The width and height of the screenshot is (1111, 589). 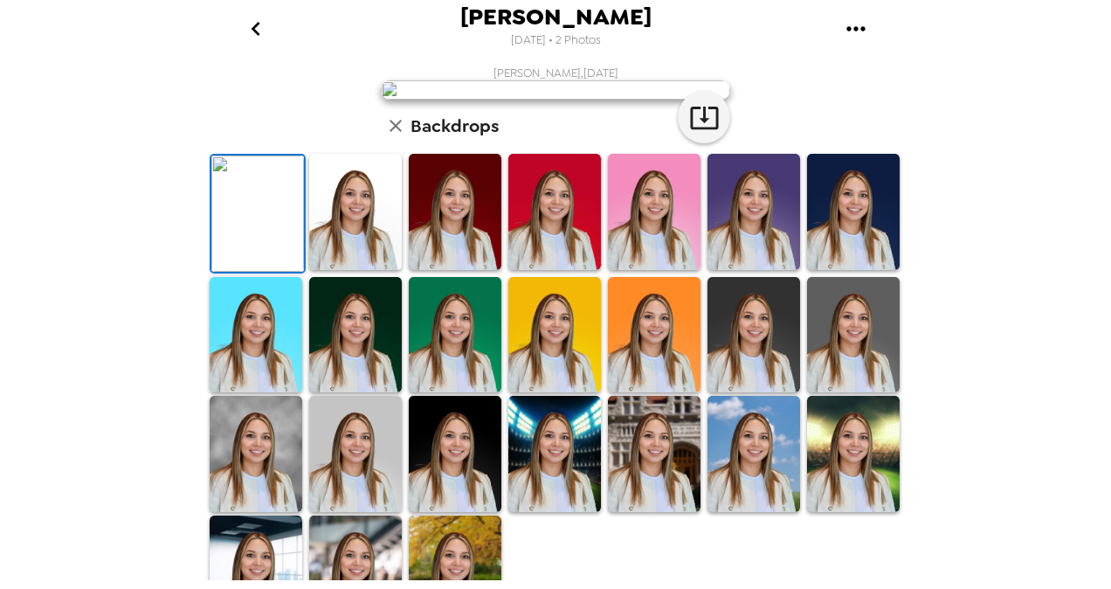 What do you see at coordinates (258, 213) in the screenshot?
I see `img: Original` at bounding box center [258, 213].